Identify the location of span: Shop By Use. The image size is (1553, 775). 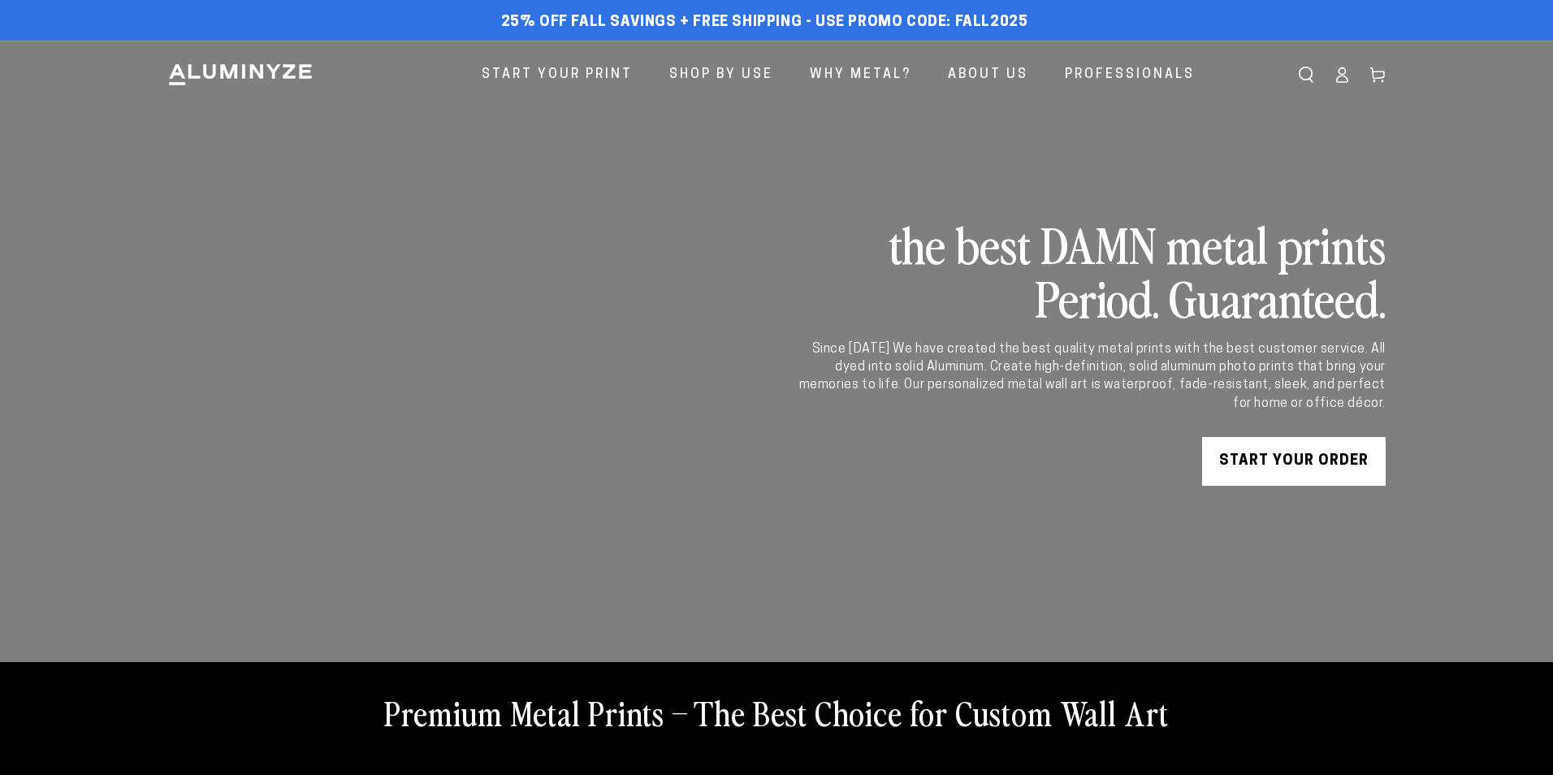
(721, 75).